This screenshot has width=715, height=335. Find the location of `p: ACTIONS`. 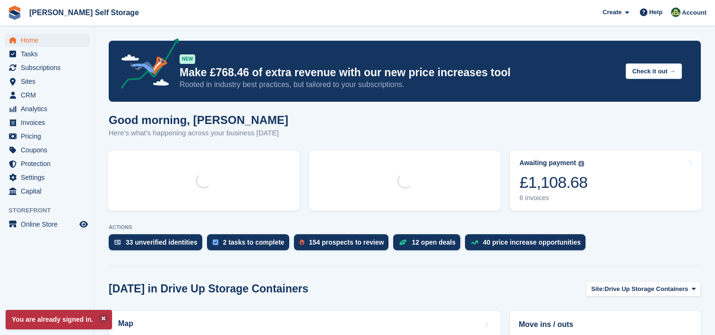

p: ACTIONS is located at coordinates (404, 227).